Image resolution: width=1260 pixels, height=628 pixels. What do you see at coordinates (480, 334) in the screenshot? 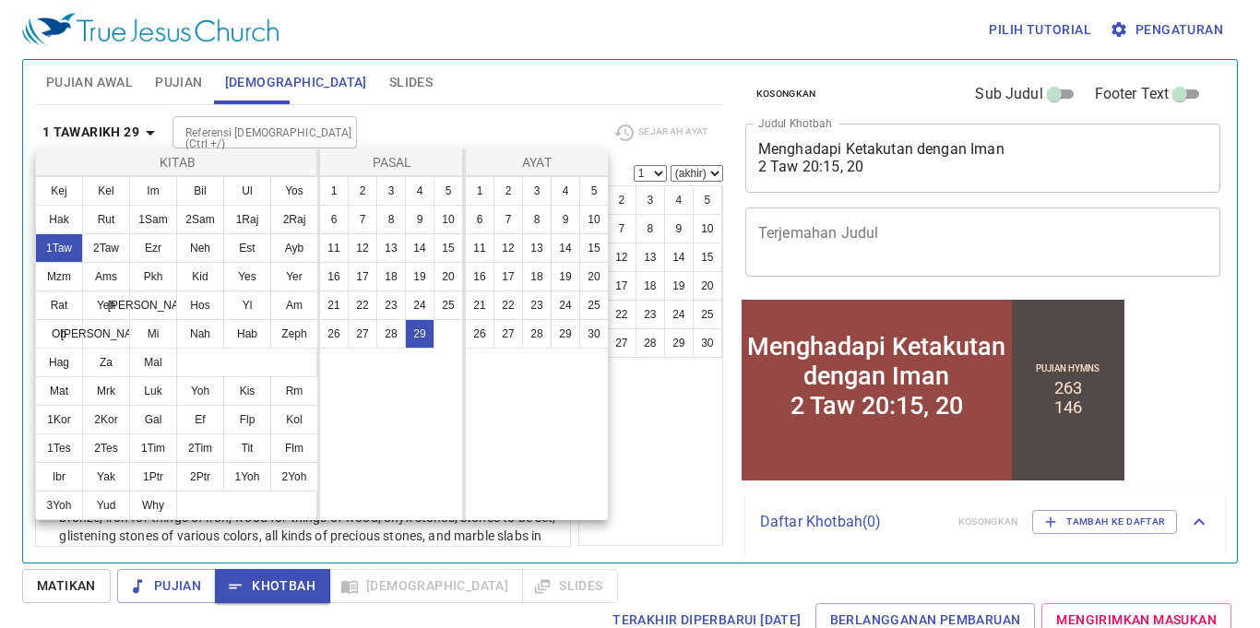
I see `button: 26` at bounding box center [480, 334].